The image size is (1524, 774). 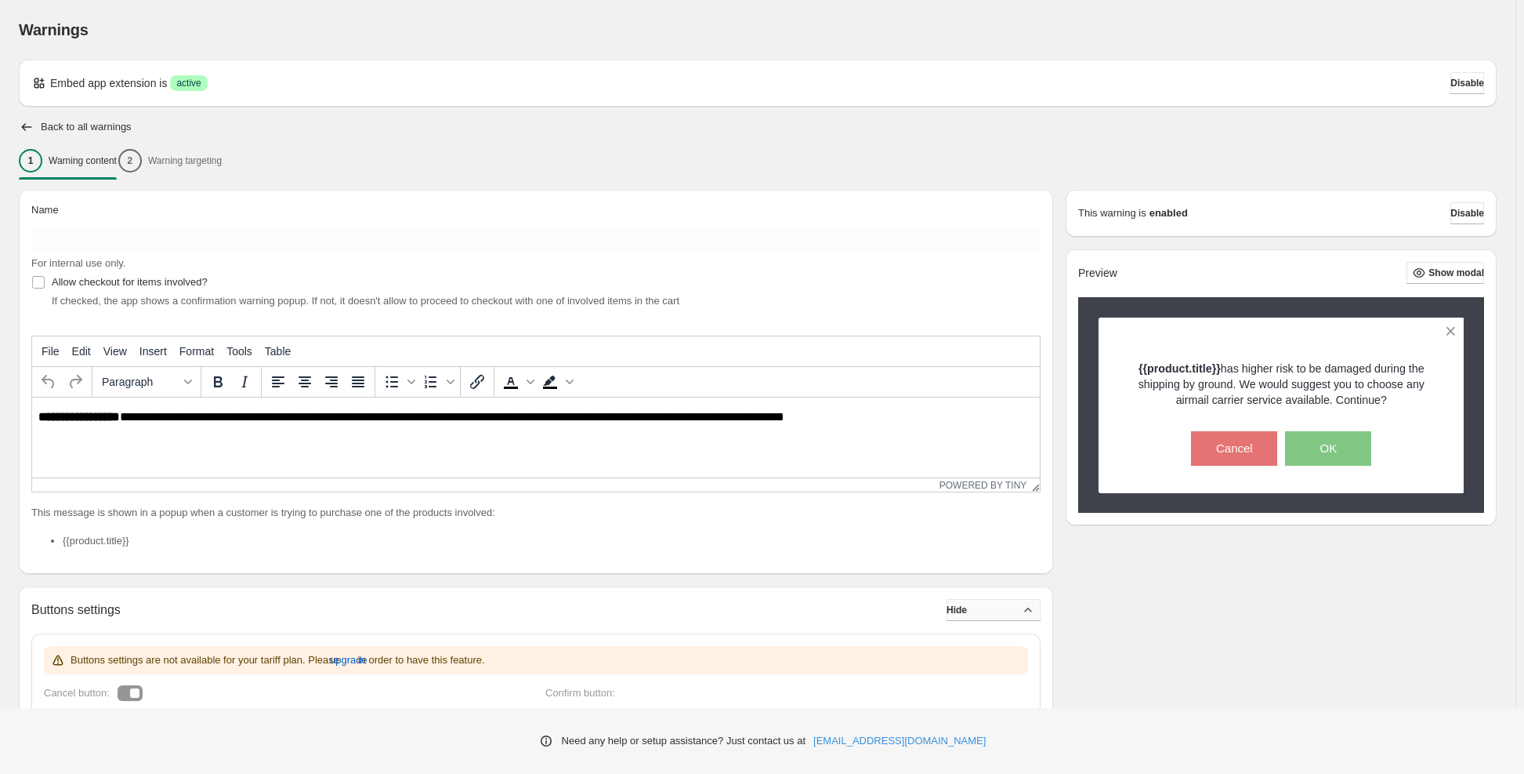 I want to click on button: 1Warning content, so click(x=67, y=161).